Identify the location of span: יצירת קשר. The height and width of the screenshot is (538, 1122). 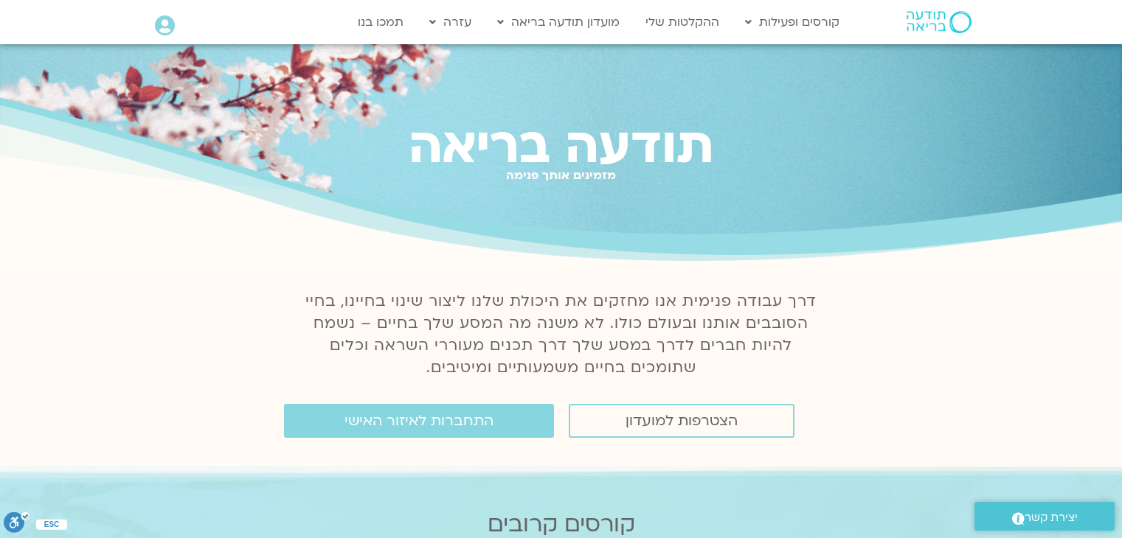
(1051, 518).